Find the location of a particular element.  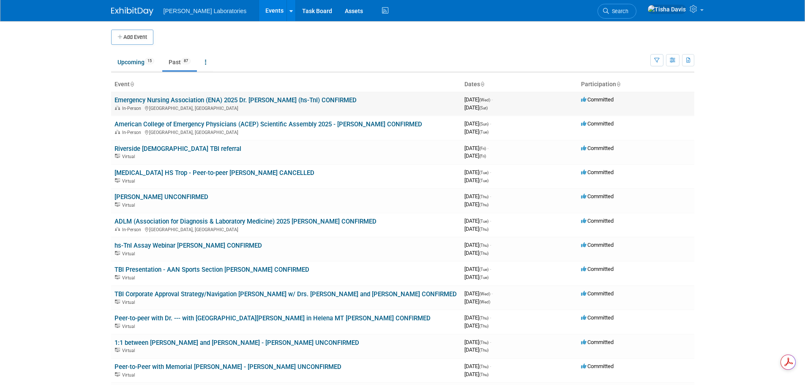

a: Upcoming15 is located at coordinates (136, 62).